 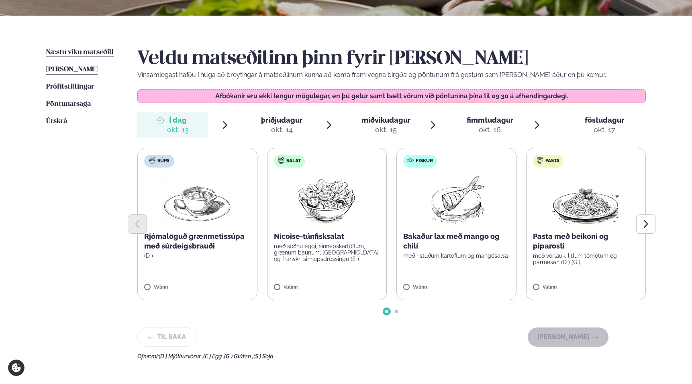 What do you see at coordinates (281, 120) in the screenshot?
I see `span: þriðjudagur` at bounding box center [281, 120].